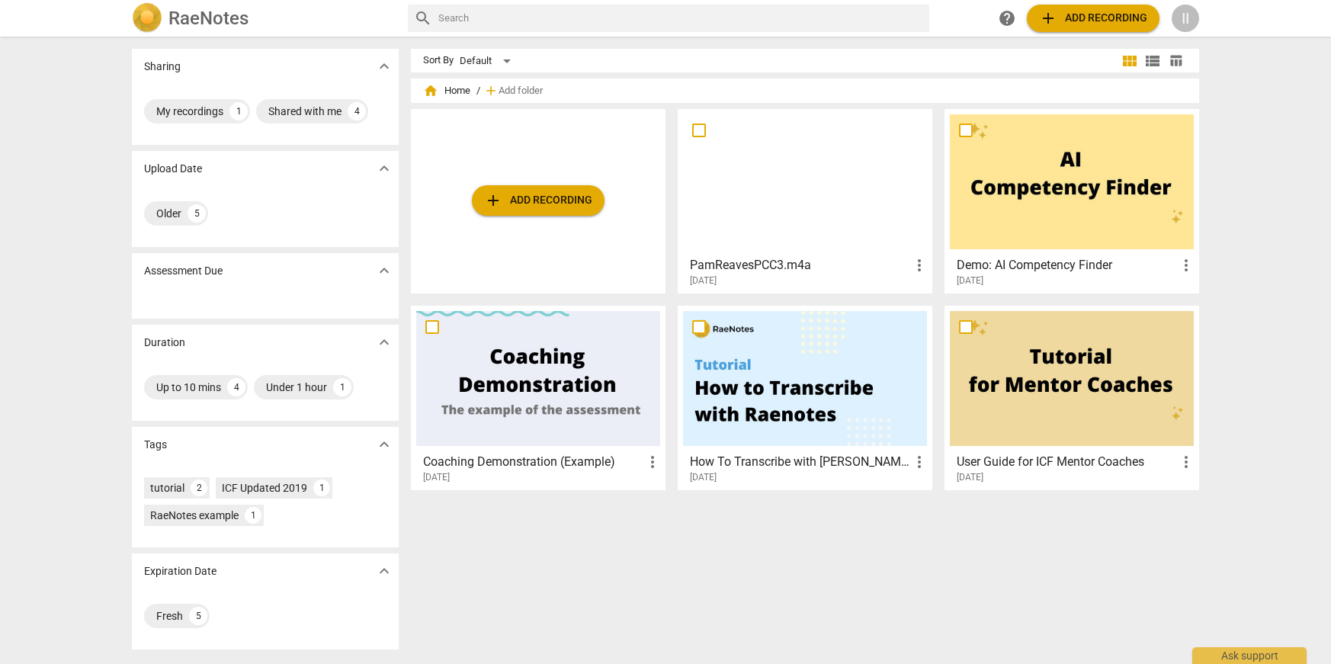 Image resolution: width=1331 pixels, height=664 pixels. I want to click on div: Default, so click(488, 61).